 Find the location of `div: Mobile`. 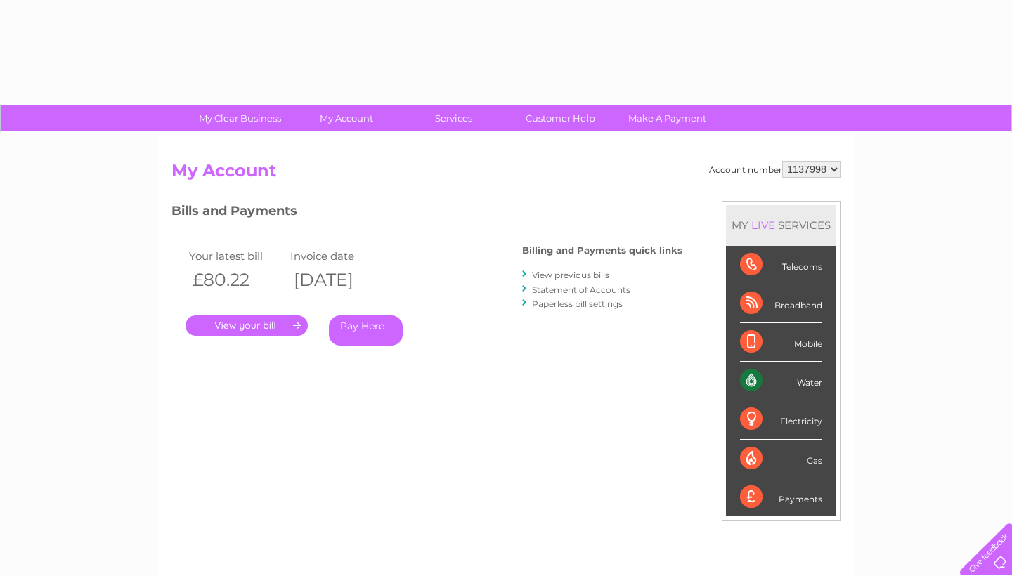

div: Mobile is located at coordinates (781, 342).